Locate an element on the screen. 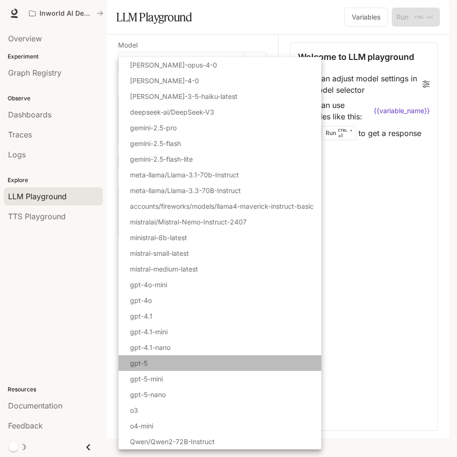  p: gpt-4o is located at coordinates (141, 300).